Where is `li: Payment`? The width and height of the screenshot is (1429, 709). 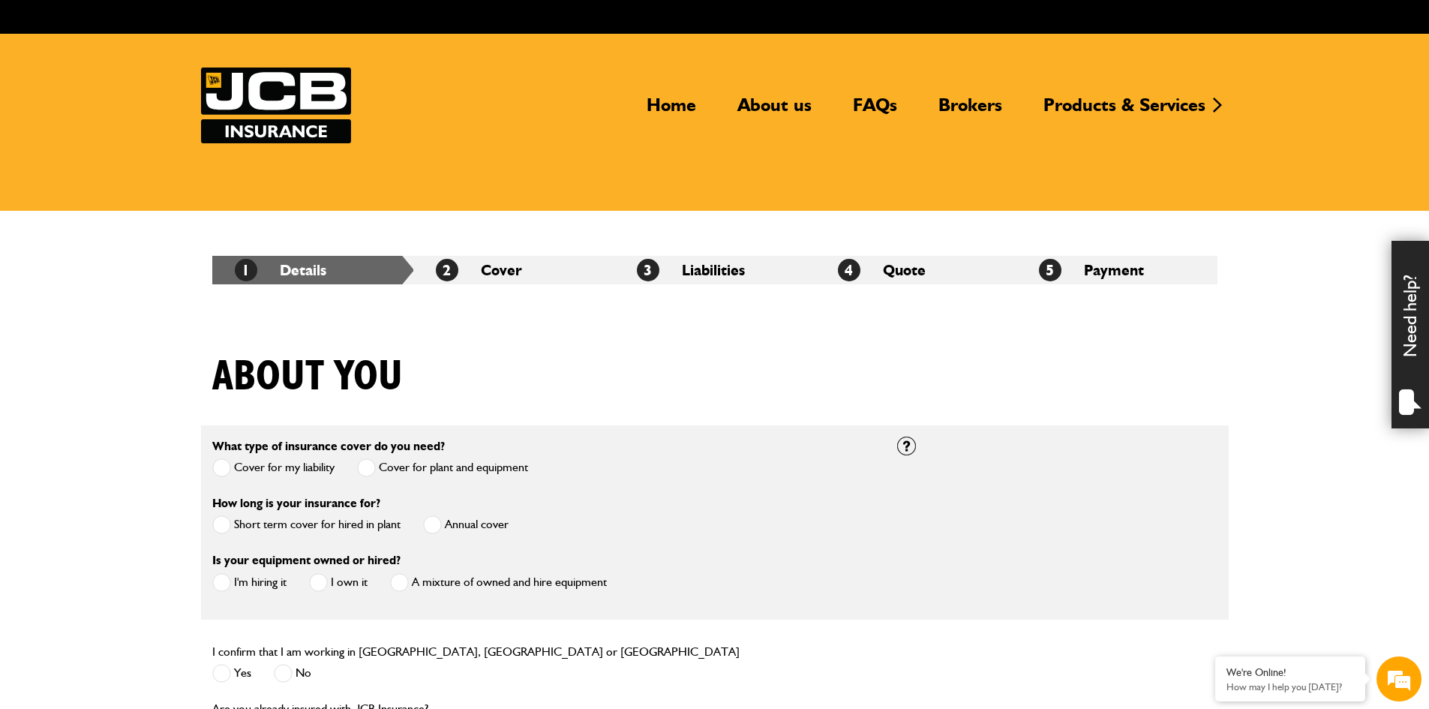
li: Payment is located at coordinates (1117, 270).